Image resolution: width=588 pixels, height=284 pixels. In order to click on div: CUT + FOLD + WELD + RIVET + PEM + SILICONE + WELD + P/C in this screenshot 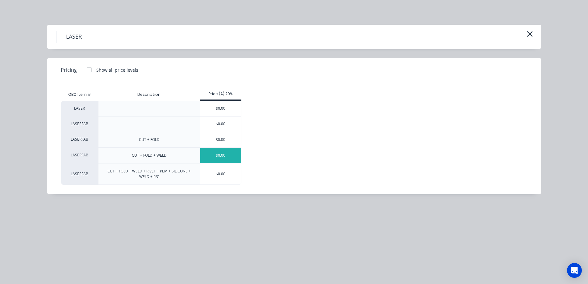, I will do `click(149, 174)`.